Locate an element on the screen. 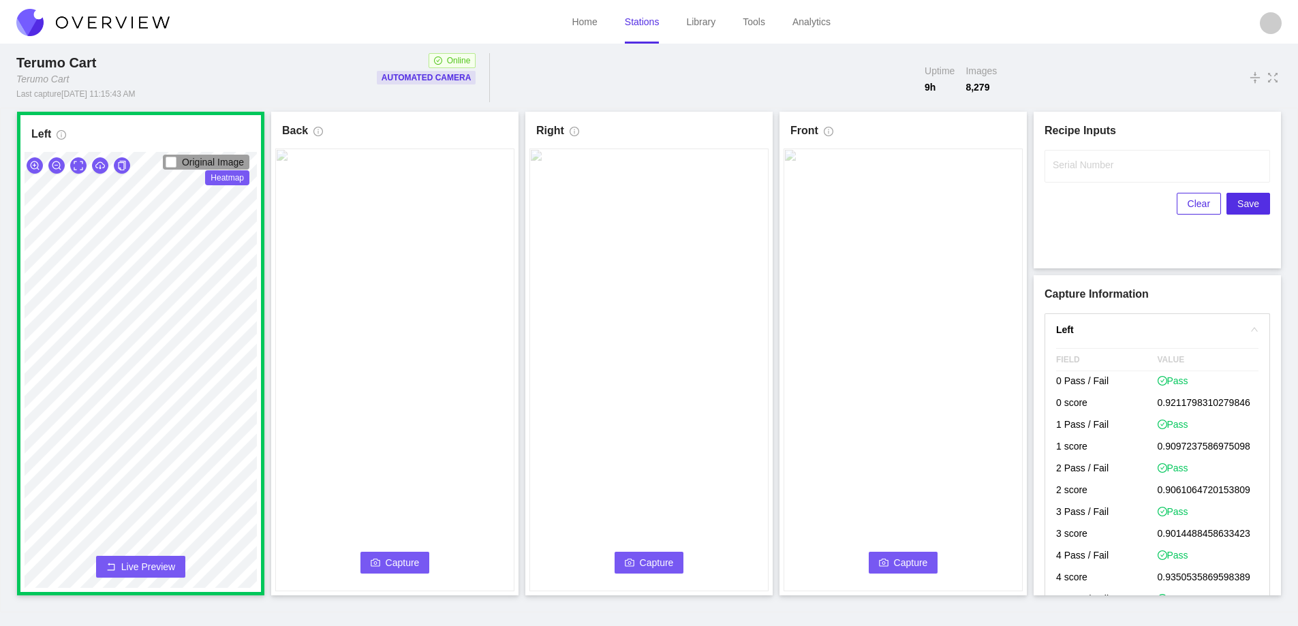  button: copy is located at coordinates (122, 166).